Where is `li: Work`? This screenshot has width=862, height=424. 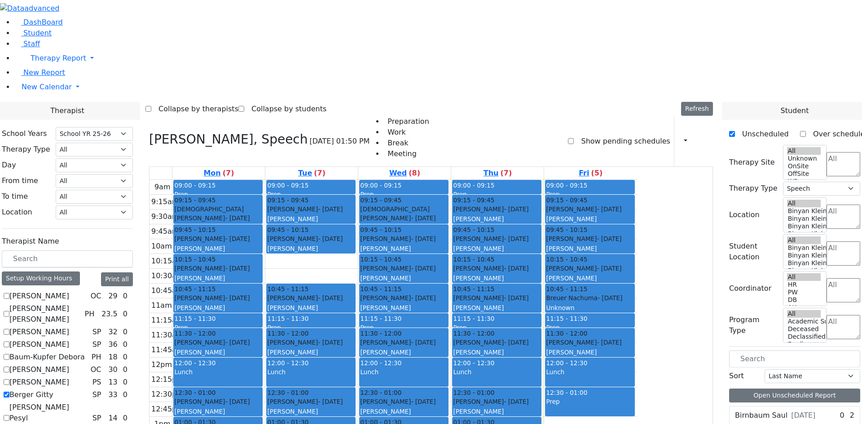 li: Work is located at coordinates (406, 132).